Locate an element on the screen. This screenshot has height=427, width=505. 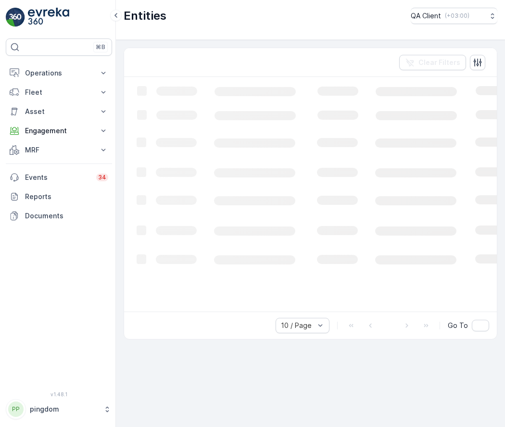
p: Asset is located at coordinates (59, 112).